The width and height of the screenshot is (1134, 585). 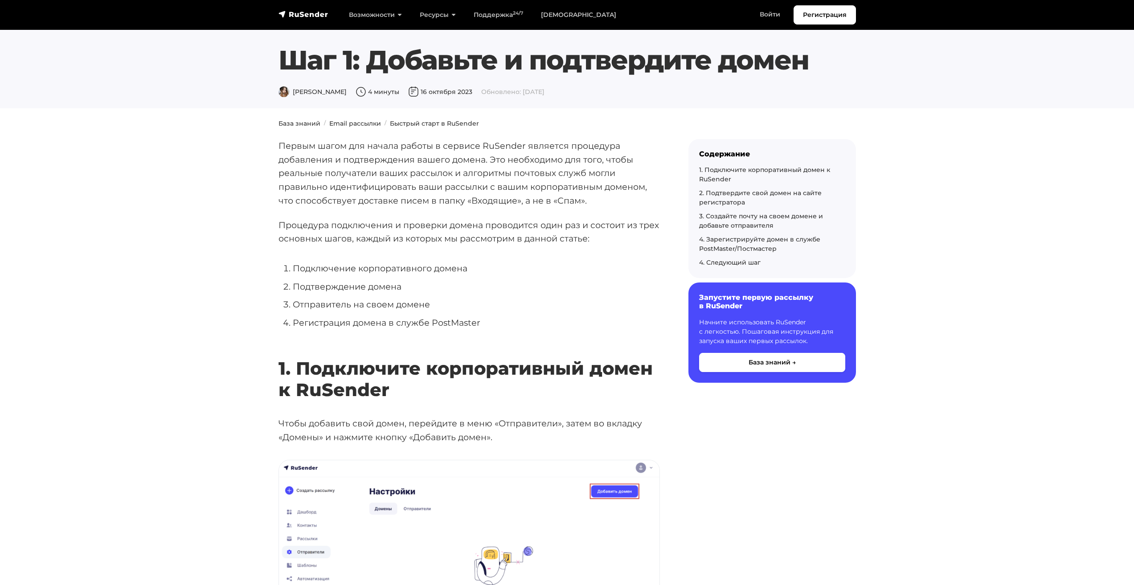 I want to click on h1: Шаг 1: Добавьте и подтвердите домен, so click(x=567, y=60).